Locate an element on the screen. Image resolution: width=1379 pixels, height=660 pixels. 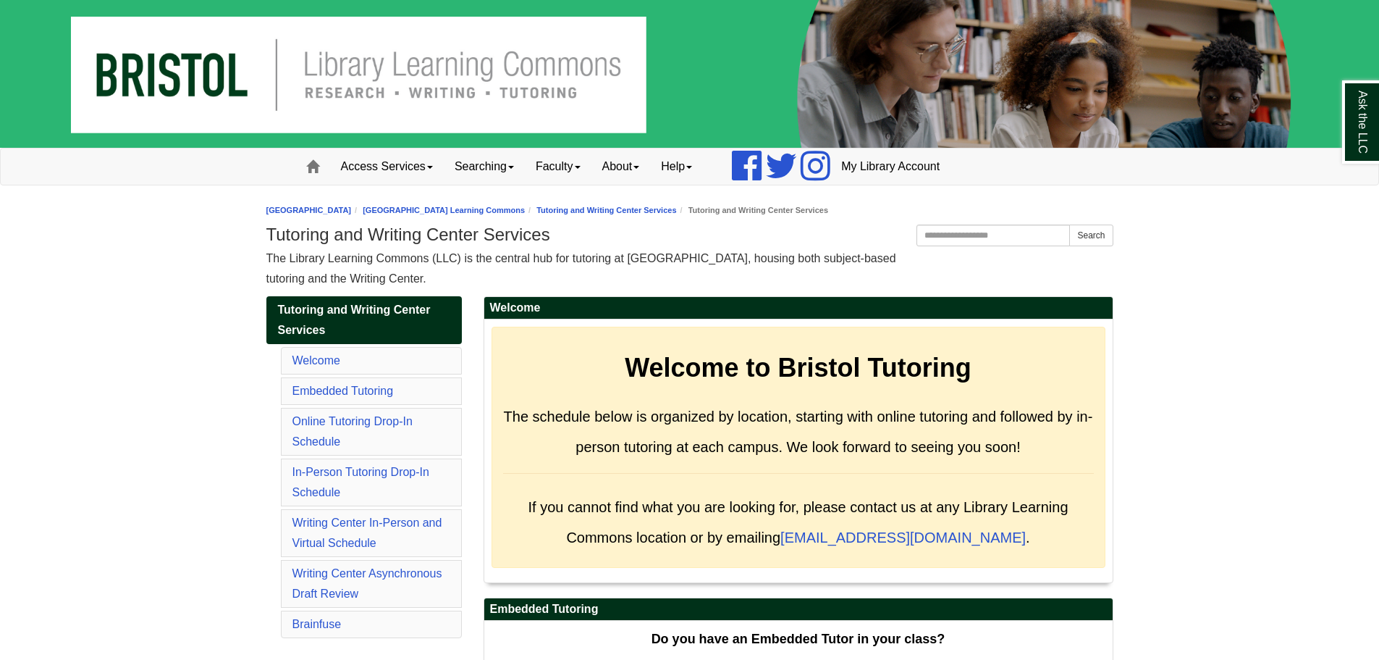
a: Help is located at coordinates (676, 167).